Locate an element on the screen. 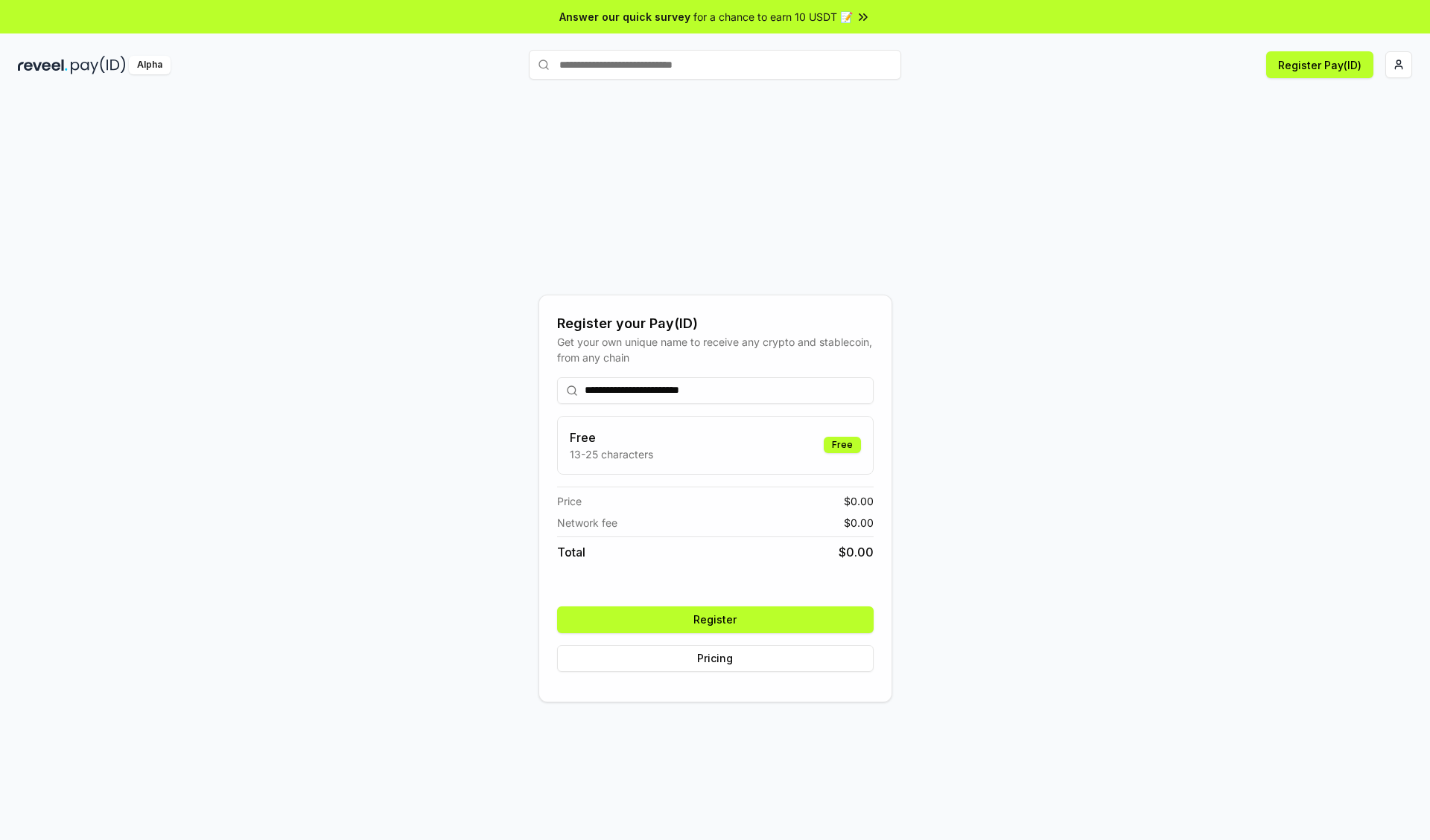 This screenshot has height=840, width=1430. span: Price is located at coordinates (569, 501).